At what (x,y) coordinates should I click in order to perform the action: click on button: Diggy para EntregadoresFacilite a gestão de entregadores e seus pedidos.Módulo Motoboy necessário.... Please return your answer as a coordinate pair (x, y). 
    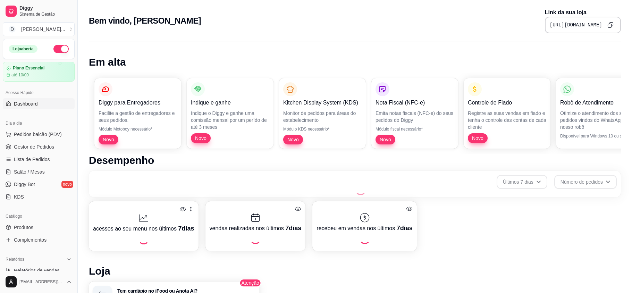
    Looking at the image, I should click on (138, 113).